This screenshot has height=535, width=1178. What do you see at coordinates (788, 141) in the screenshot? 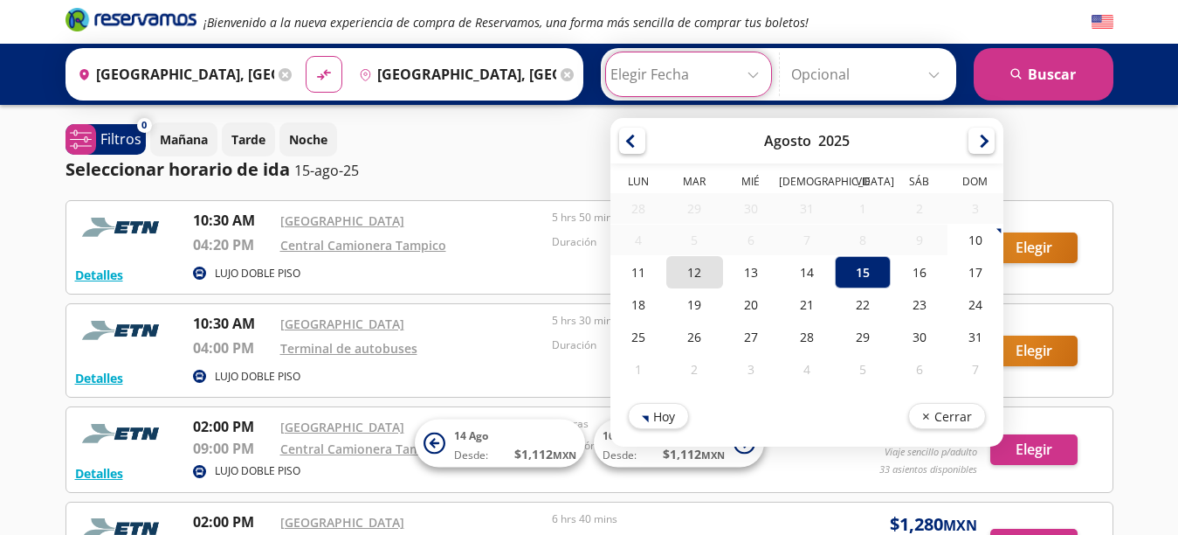
I see `div: Agosto` at bounding box center [788, 141].